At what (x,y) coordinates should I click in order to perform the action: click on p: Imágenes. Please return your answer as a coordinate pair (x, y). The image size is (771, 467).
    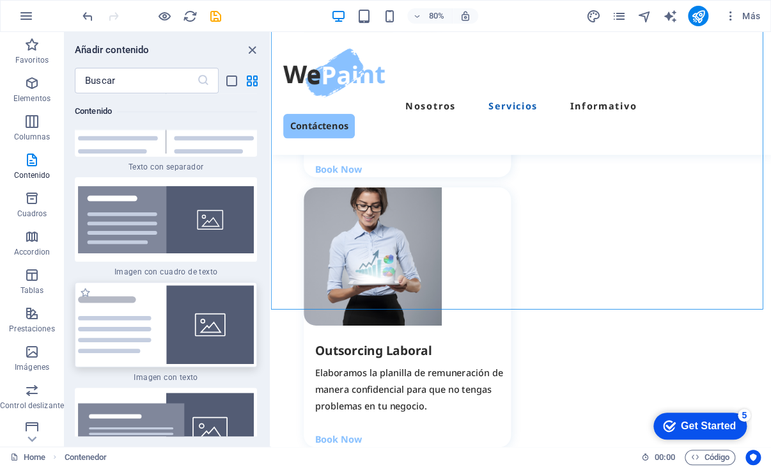
    Looking at the image, I should click on (32, 367).